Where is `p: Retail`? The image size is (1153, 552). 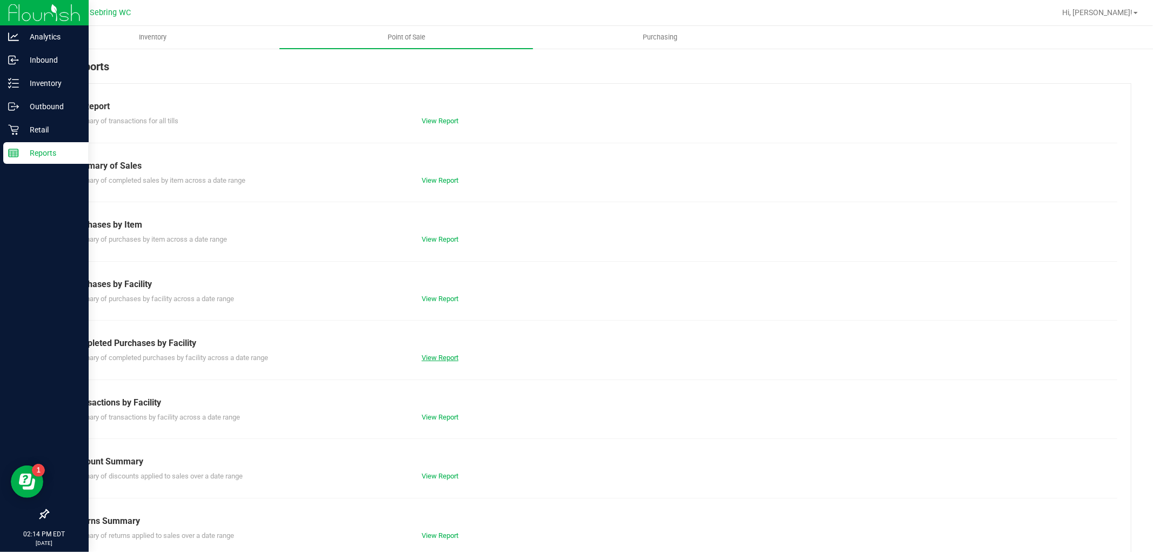 p: Retail is located at coordinates (51, 130).